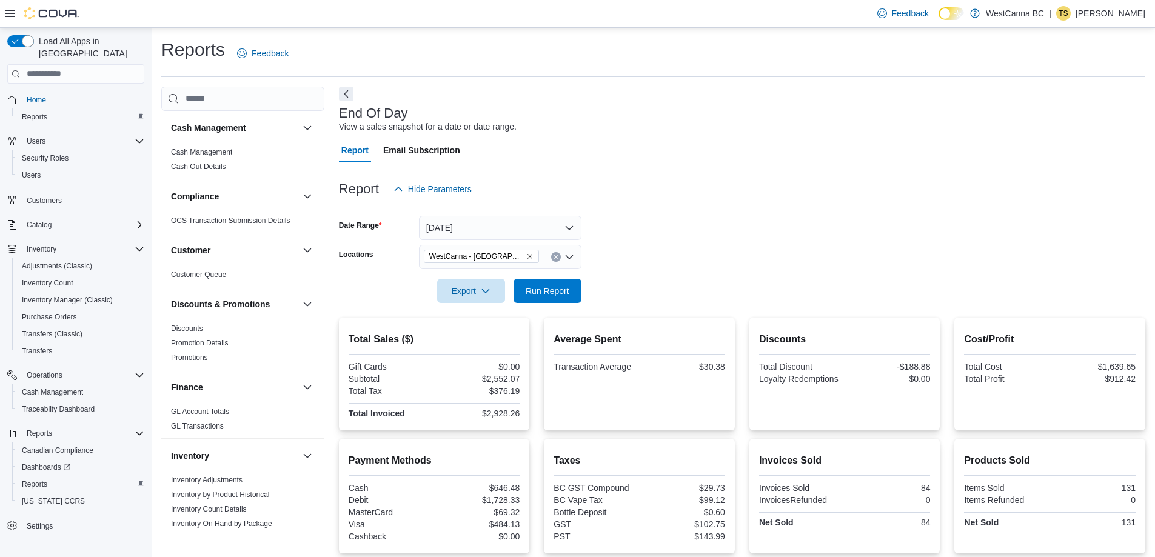 This screenshot has width=1155, height=557. I want to click on div: Discounts & Promotions, so click(242, 345).